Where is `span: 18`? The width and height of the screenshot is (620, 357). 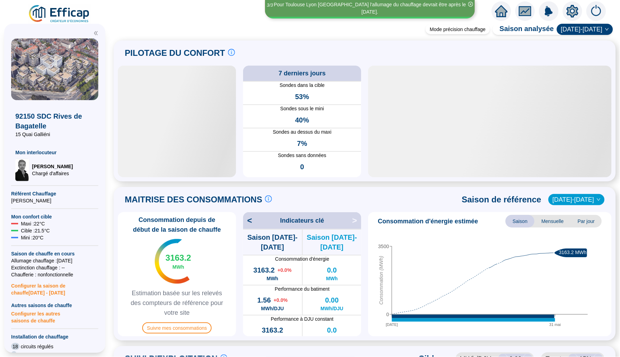
span: 18 is located at coordinates (15, 346).